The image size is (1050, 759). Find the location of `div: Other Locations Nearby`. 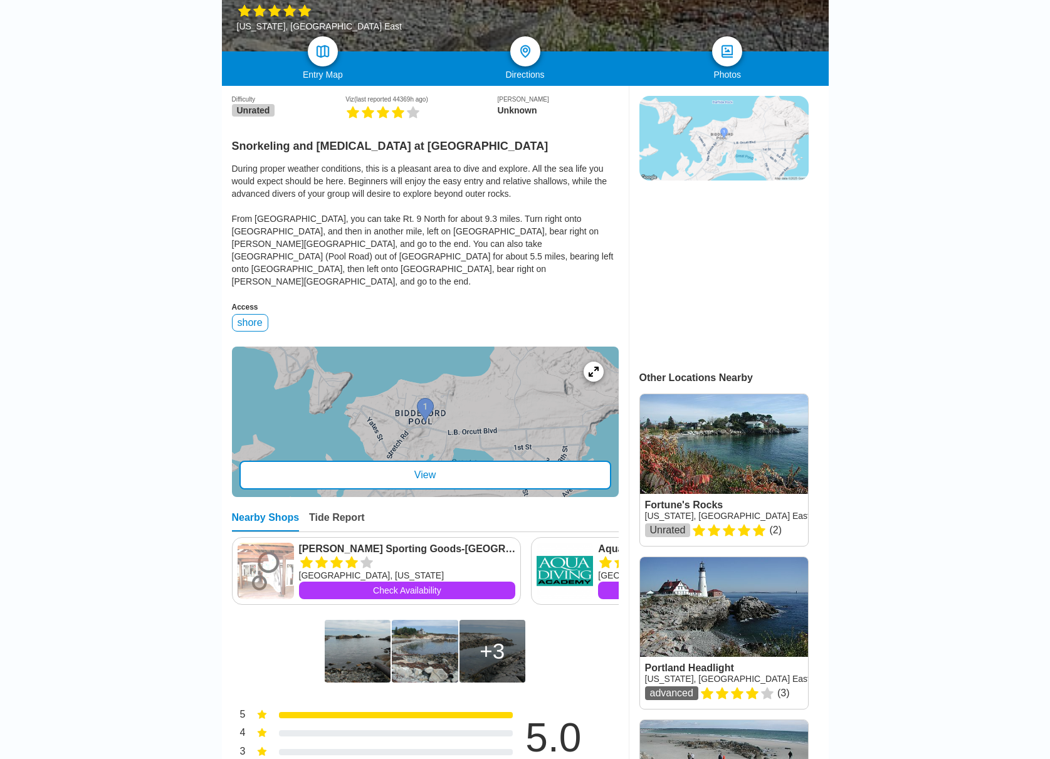

div: Other Locations Nearby is located at coordinates (734, 378).